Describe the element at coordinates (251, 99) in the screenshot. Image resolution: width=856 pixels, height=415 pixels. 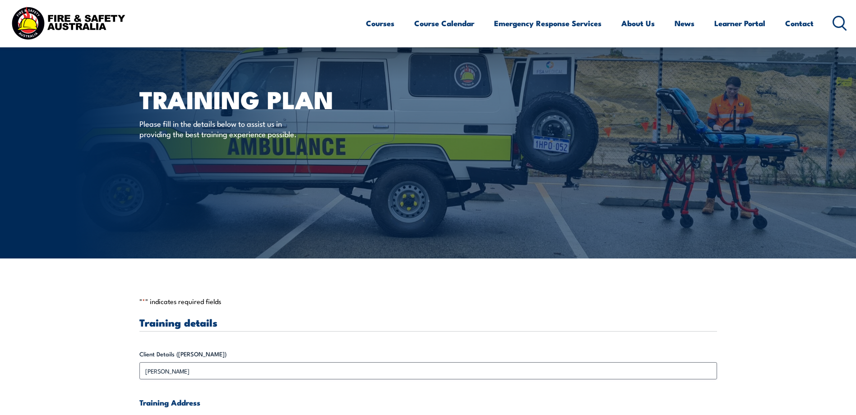
I see `h1: Training plan` at that location.